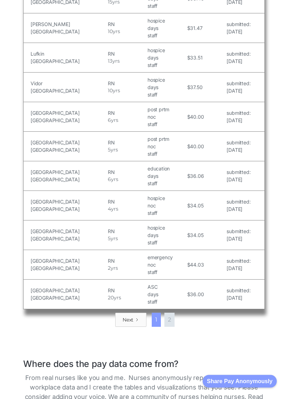 The height and width of the screenshot is (399, 288). What do you see at coordinates (167, 257) in the screenshot?
I see `h5: emergency` at bounding box center [167, 257].